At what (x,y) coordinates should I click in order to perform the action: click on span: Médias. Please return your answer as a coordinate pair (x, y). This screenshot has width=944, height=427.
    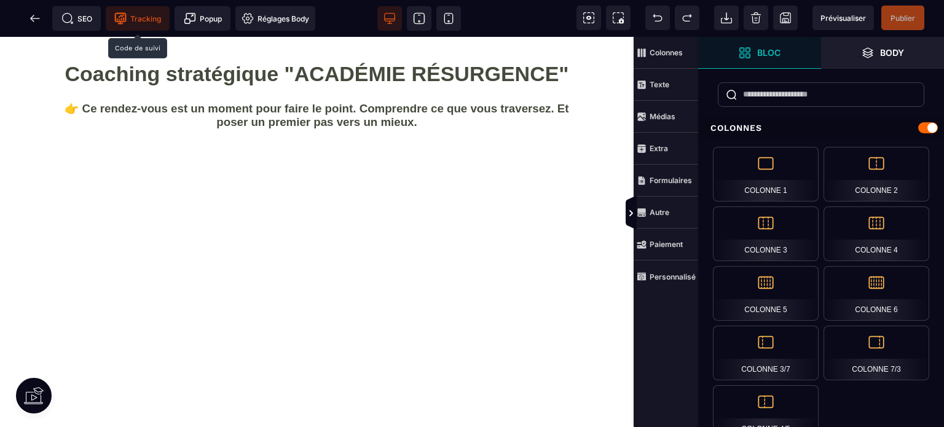
    Looking at the image, I should click on (665, 117).